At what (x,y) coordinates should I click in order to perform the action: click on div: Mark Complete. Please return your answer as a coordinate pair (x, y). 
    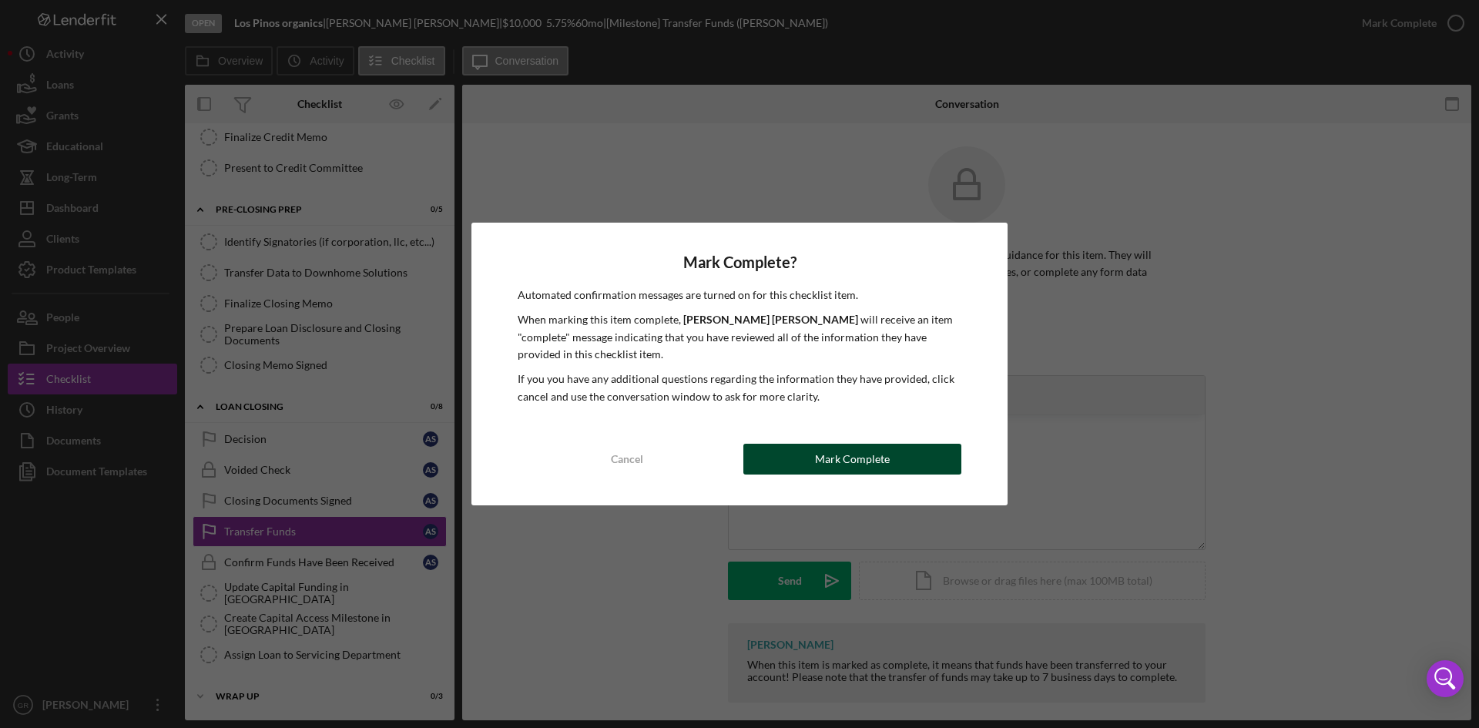
    Looking at the image, I should click on (852, 459).